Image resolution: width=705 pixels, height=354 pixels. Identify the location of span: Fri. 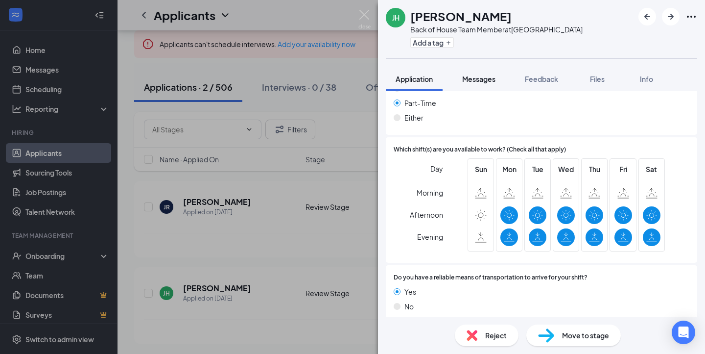
(623, 169).